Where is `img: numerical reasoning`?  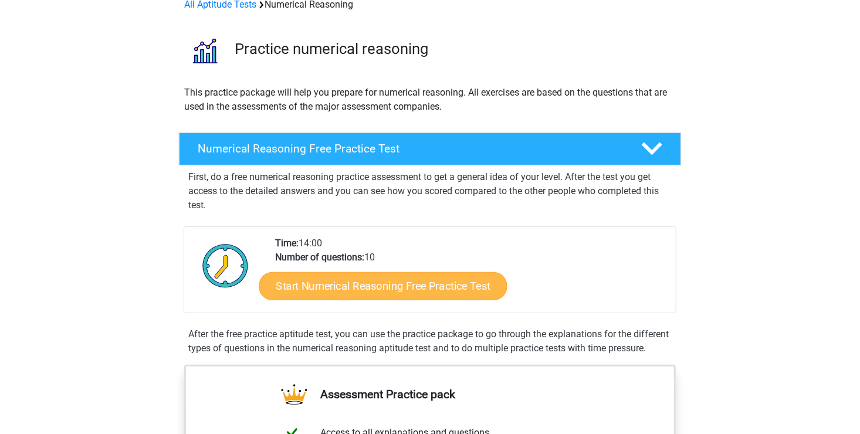 img: numerical reasoning is located at coordinates (204, 50).